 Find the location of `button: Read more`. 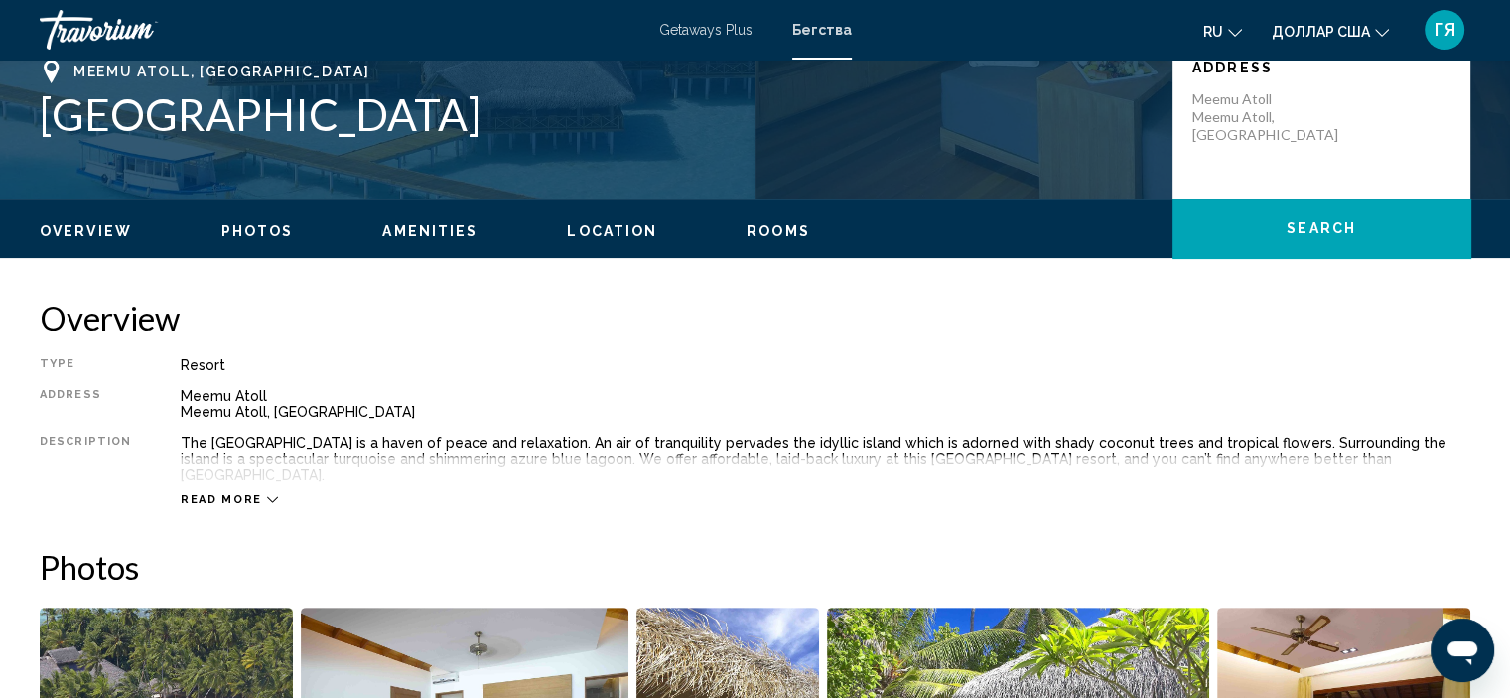

button: Read more is located at coordinates (229, 499).